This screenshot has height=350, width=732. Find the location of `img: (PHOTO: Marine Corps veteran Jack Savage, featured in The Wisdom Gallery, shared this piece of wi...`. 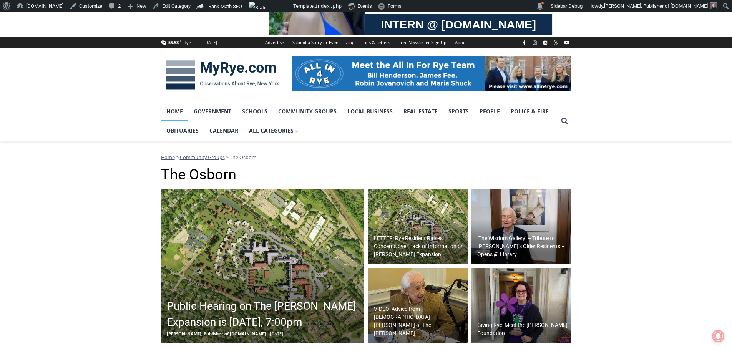

img: (PHOTO: Marine Corps veteran Jack Savage, featured in The Wisdom Gallery, shared this piece of wi... is located at coordinates (522, 227).